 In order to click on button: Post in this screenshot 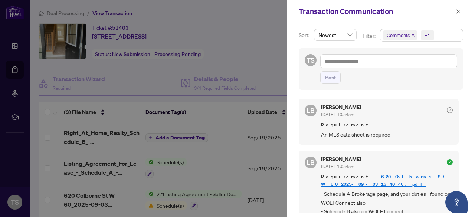, I will do `click(331, 78)`.